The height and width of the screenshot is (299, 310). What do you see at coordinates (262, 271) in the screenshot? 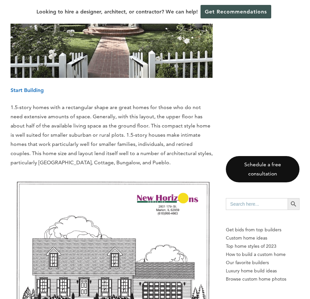
I see `p: Luxury home build ideas` at bounding box center [262, 271].